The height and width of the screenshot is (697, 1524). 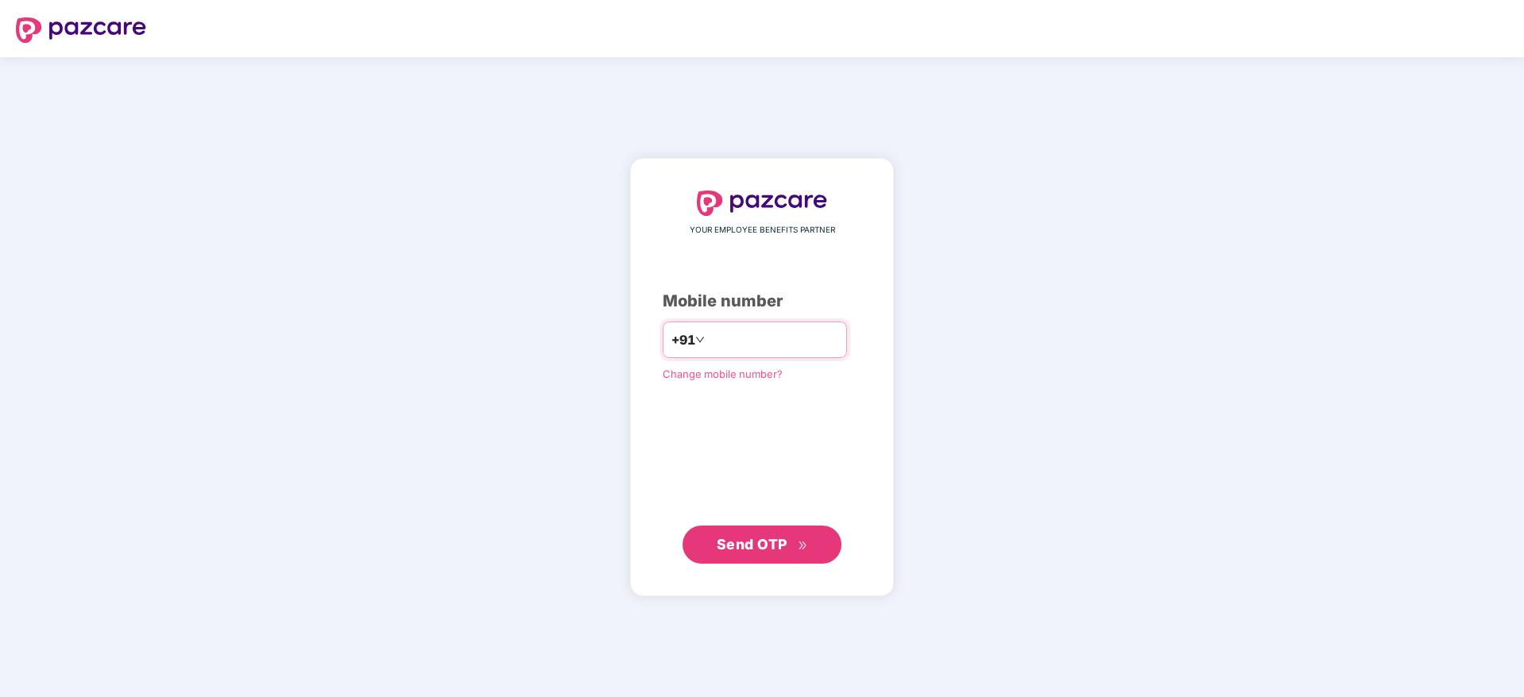 What do you see at coordinates (762, 230) in the screenshot?
I see `span: YOUR EMPLOYEE BENEFITS PARTNER` at bounding box center [762, 230].